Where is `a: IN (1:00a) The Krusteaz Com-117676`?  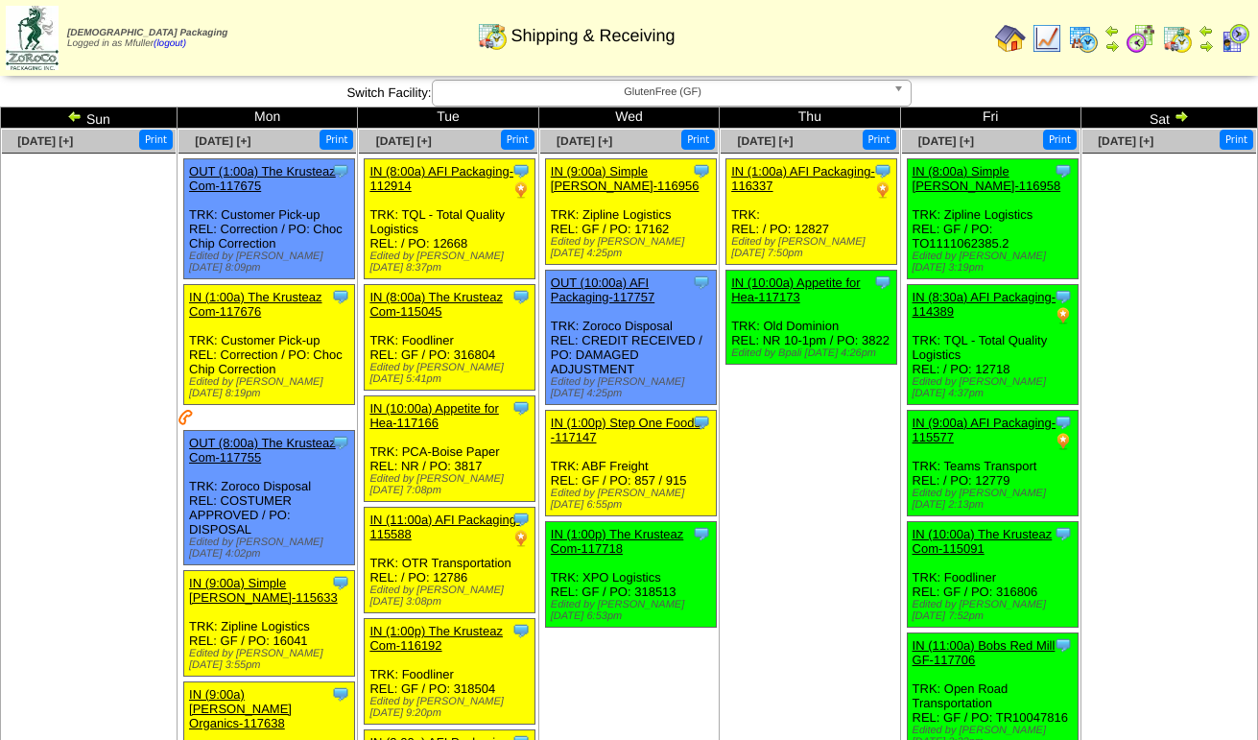
a: IN (1:00a) The Krusteaz Com-117676 is located at coordinates (255, 304).